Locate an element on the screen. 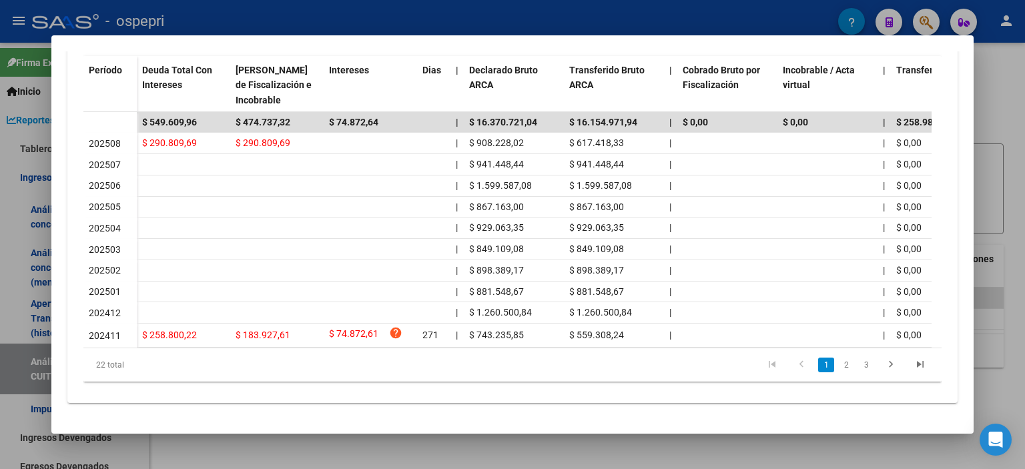 This screenshot has height=469, width=1025. span: $ 898.389,17 is located at coordinates (496, 270).